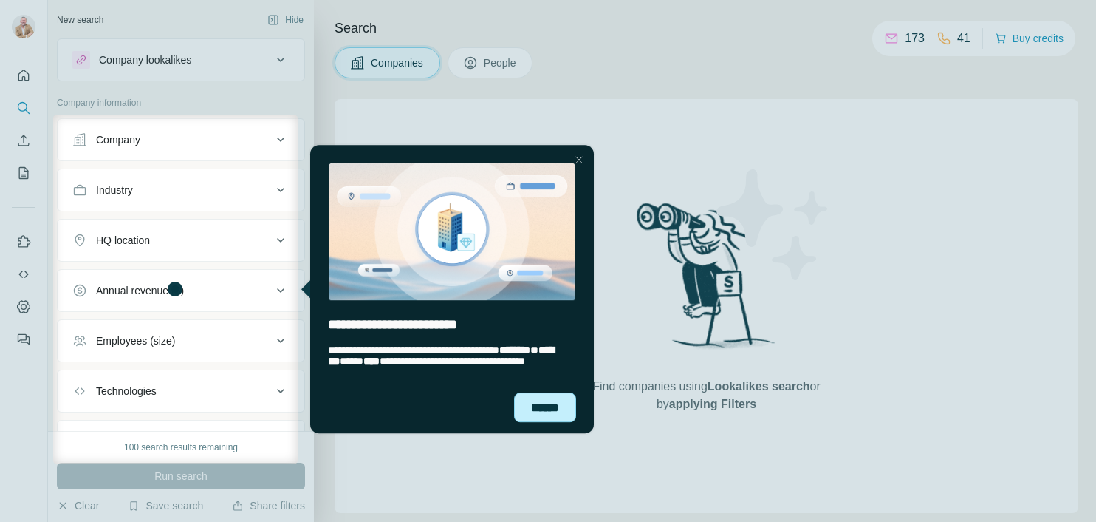 The height and width of the screenshot is (522, 1096). I want to click on div: entering tooltip, so click(154, 147).